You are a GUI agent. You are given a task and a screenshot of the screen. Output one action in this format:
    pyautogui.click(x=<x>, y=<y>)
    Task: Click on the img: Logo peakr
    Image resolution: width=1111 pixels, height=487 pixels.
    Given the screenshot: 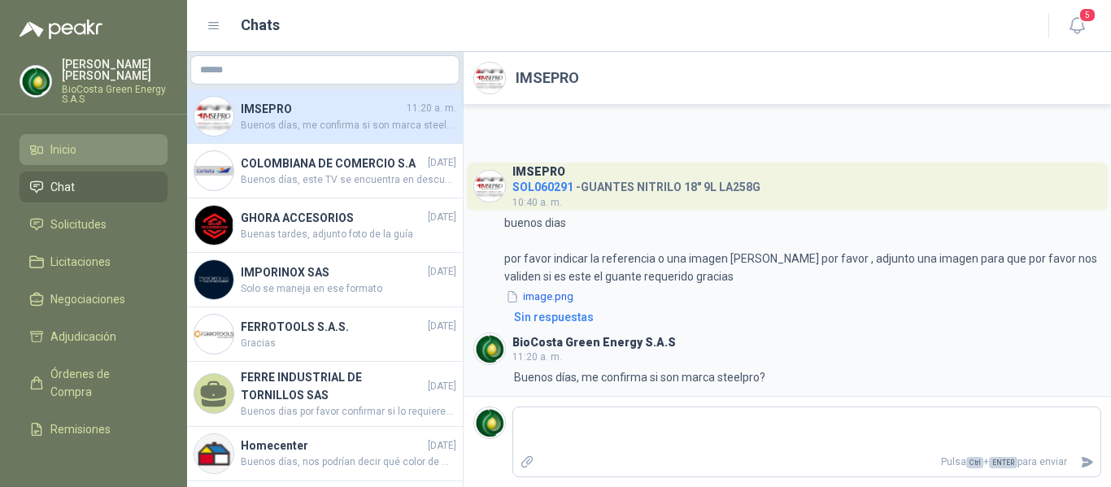 What is the action you would take?
    pyautogui.click(x=61, y=29)
    